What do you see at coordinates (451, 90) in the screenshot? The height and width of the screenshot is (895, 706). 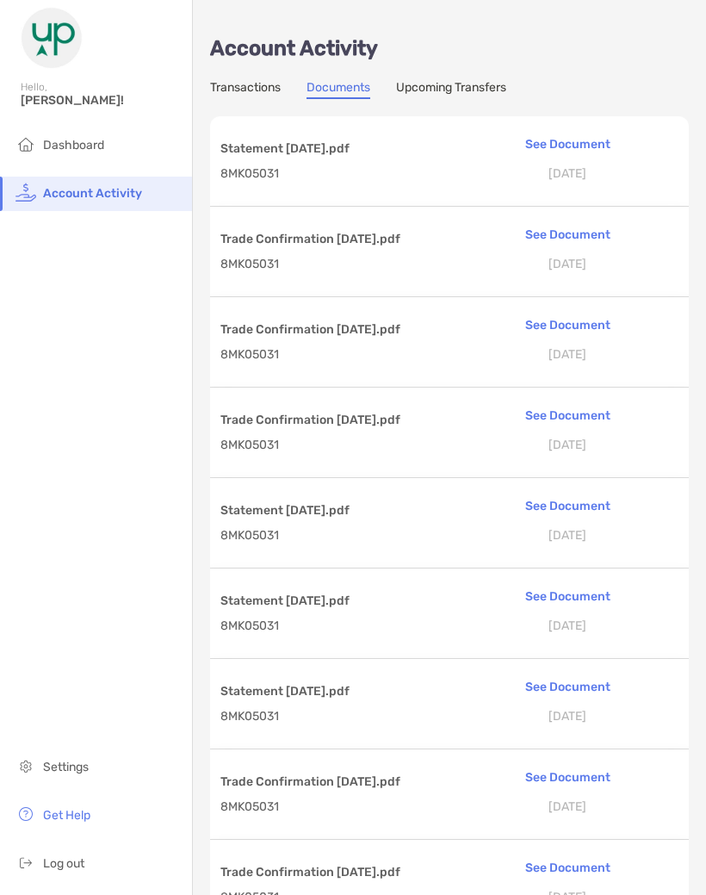 I see `a: Upcoming Transfers` at bounding box center [451, 90].